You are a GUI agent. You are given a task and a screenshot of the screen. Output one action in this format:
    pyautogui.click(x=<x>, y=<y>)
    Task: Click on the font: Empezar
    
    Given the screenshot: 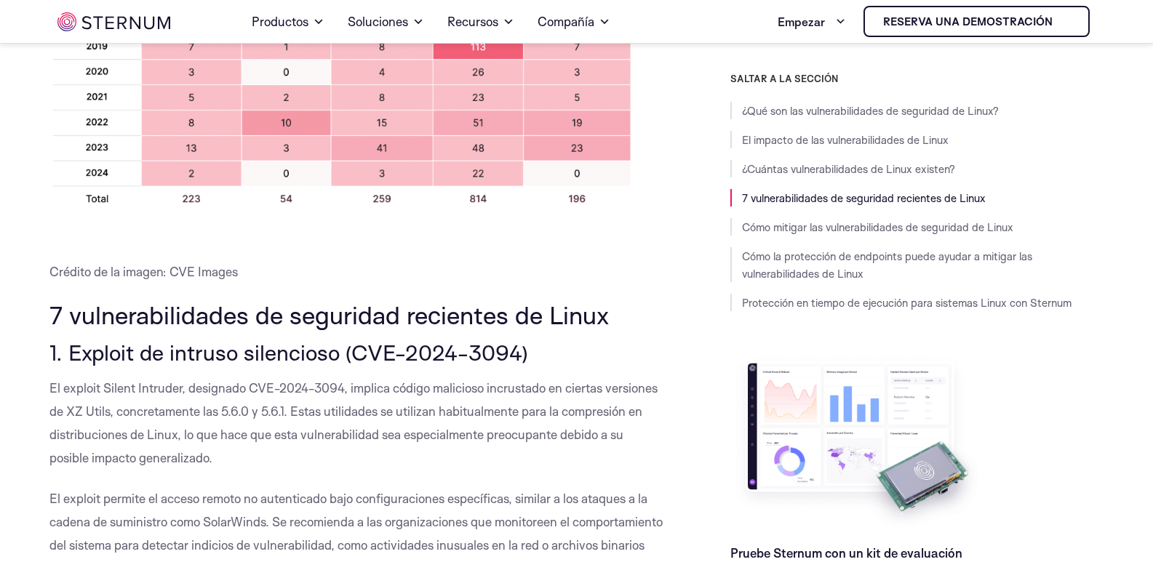 What is the action you would take?
    pyautogui.click(x=801, y=22)
    